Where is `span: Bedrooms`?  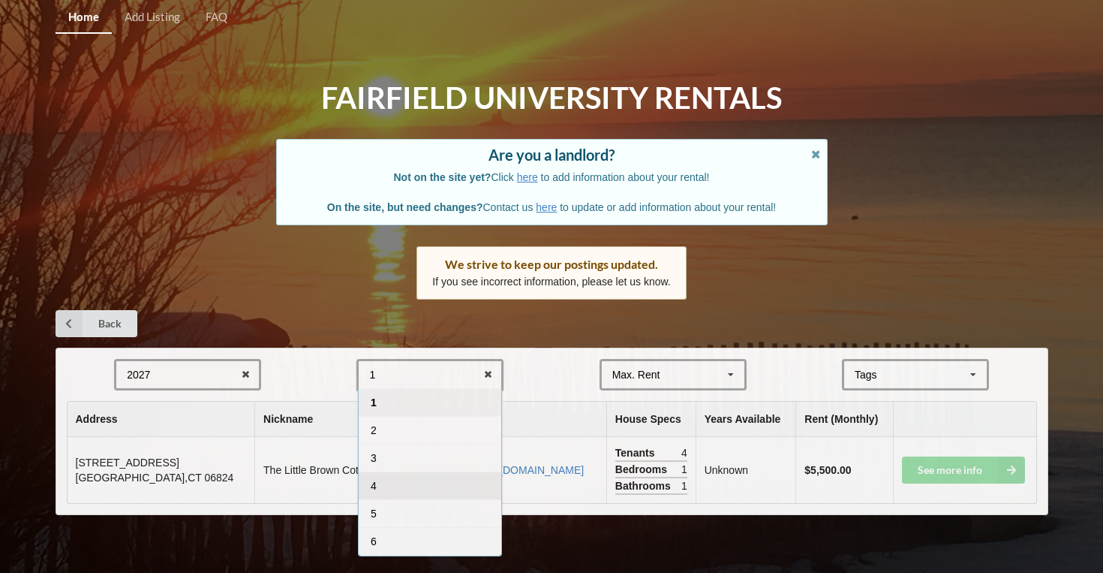 span: Bedrooms is located at coordinates (643, 469).